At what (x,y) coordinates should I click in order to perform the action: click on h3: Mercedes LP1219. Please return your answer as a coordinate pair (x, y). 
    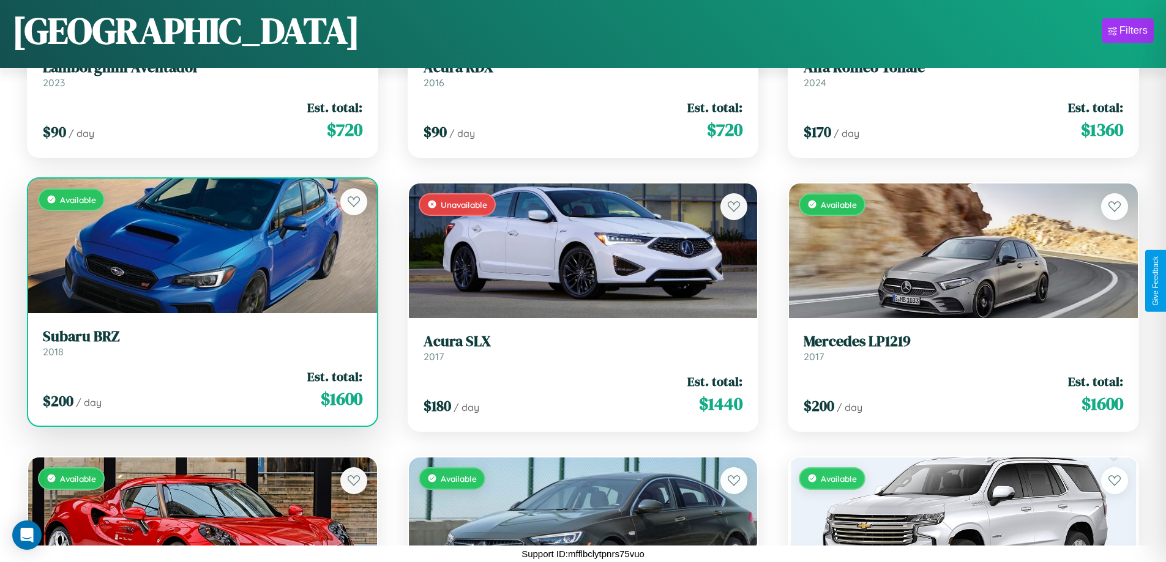
    Looking at the image, I should click on (963, 341).